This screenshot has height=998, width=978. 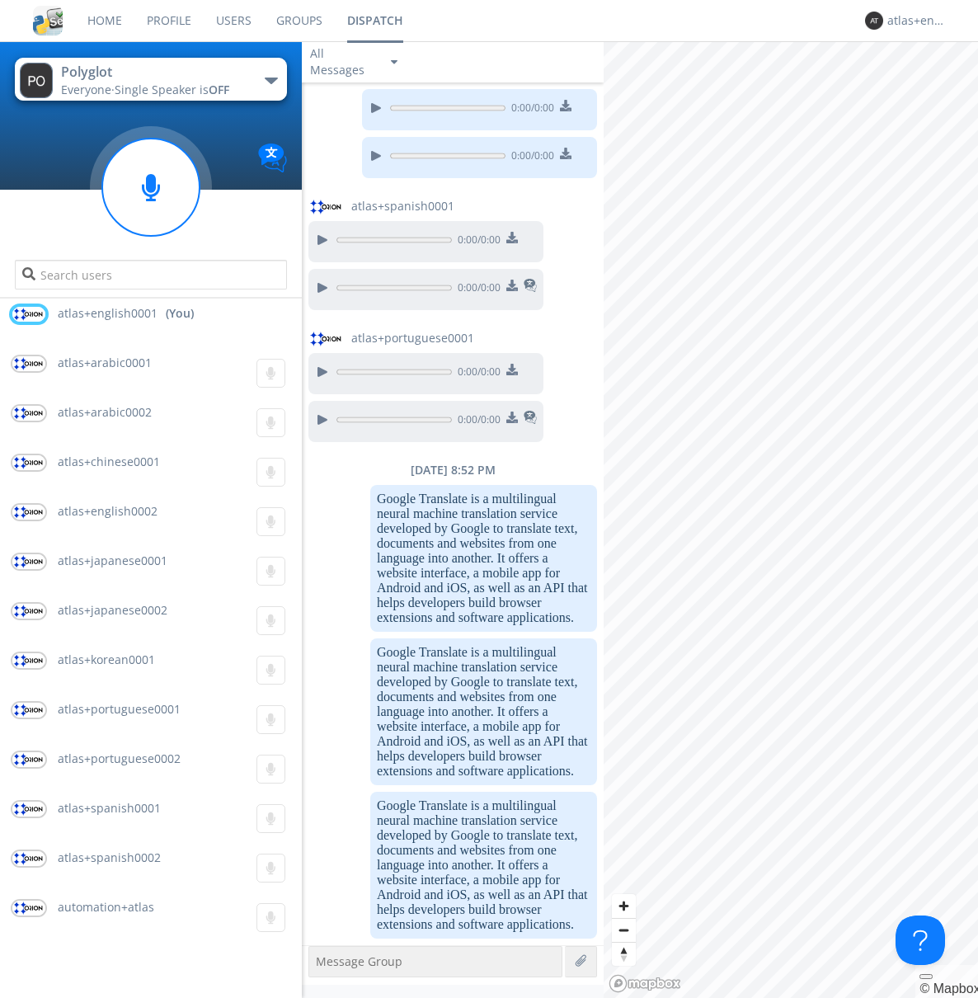 I want to click on button: Reset bearing to north, so click(x=624, y=954).